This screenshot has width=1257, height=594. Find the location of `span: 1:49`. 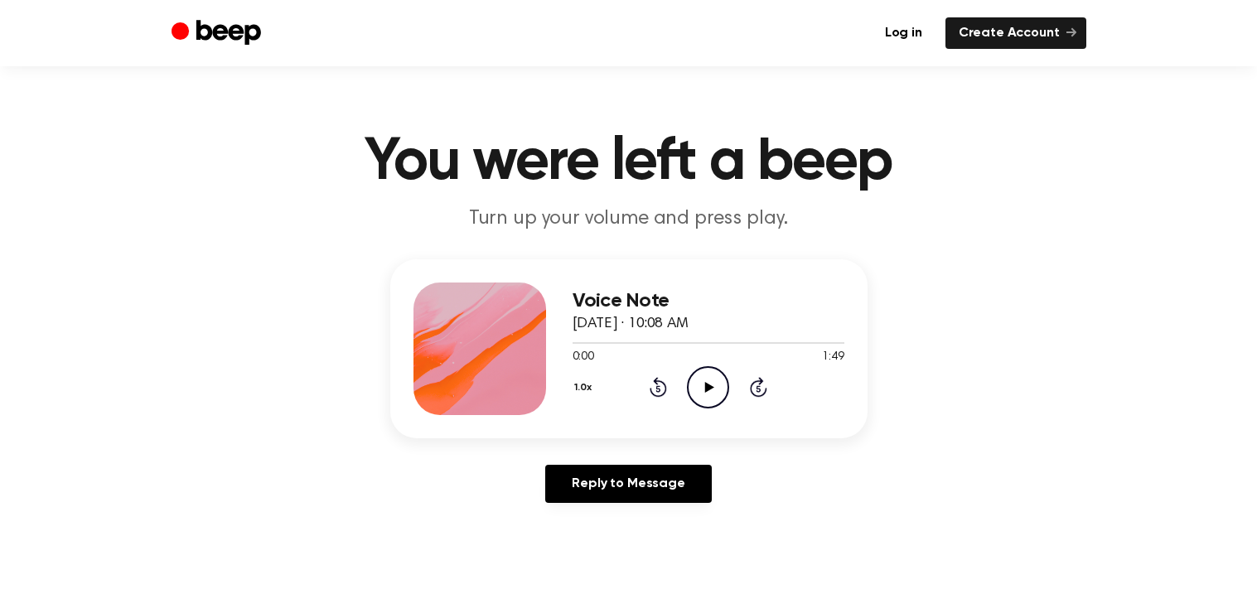

span: 1:49 is located at coordinates (832, 357).